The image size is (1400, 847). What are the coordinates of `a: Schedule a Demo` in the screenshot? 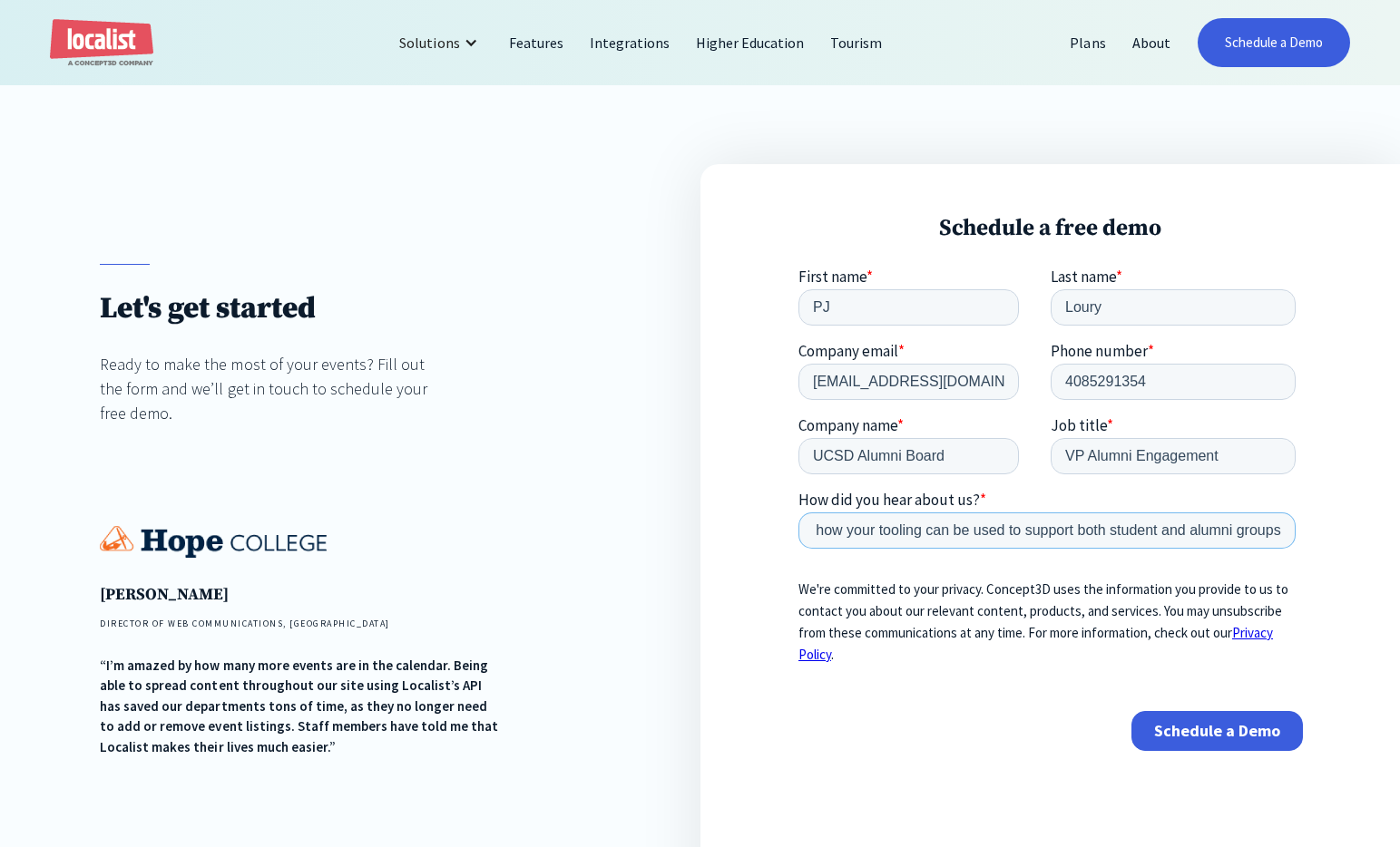 It's located at (1274, 43).